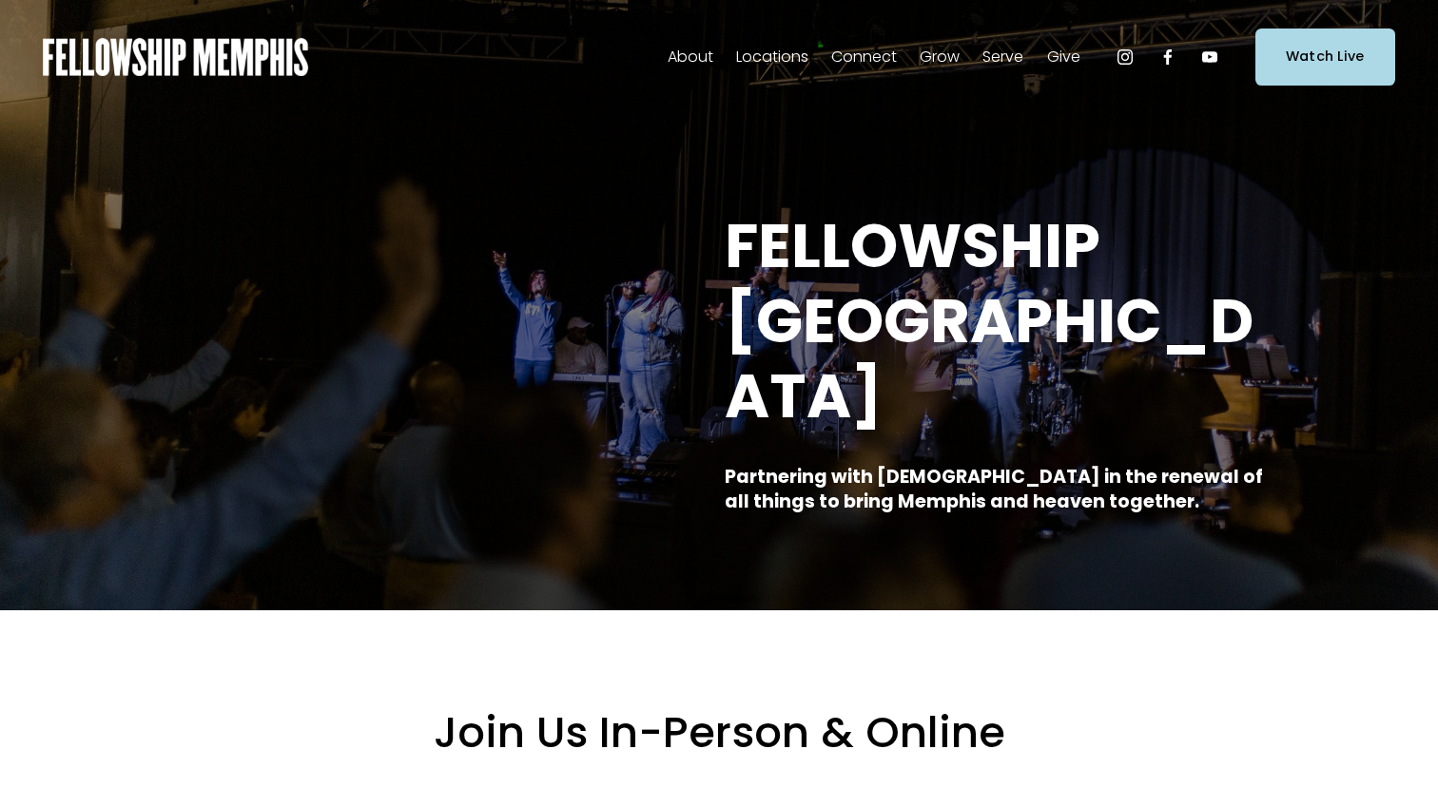  I want to click on span: Give, so click(1063, 57).